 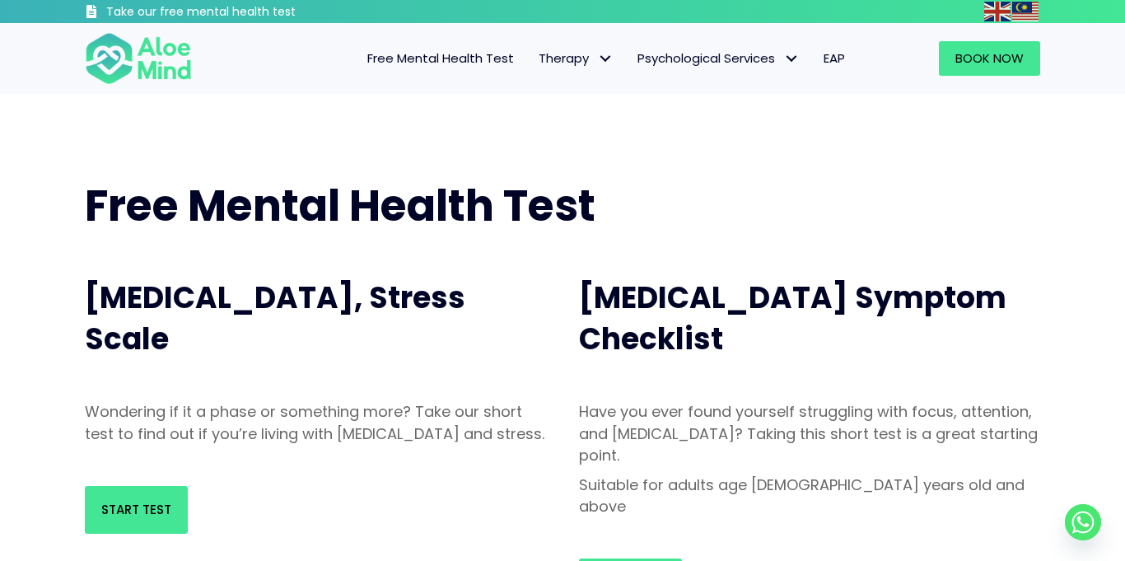 What do you see at coordinates (315, 422) in the screenshot?
I see `p: Wondering if it a phase or something more? Take our short test to find out if you’re living with ...` at bounding box center [315, 422].